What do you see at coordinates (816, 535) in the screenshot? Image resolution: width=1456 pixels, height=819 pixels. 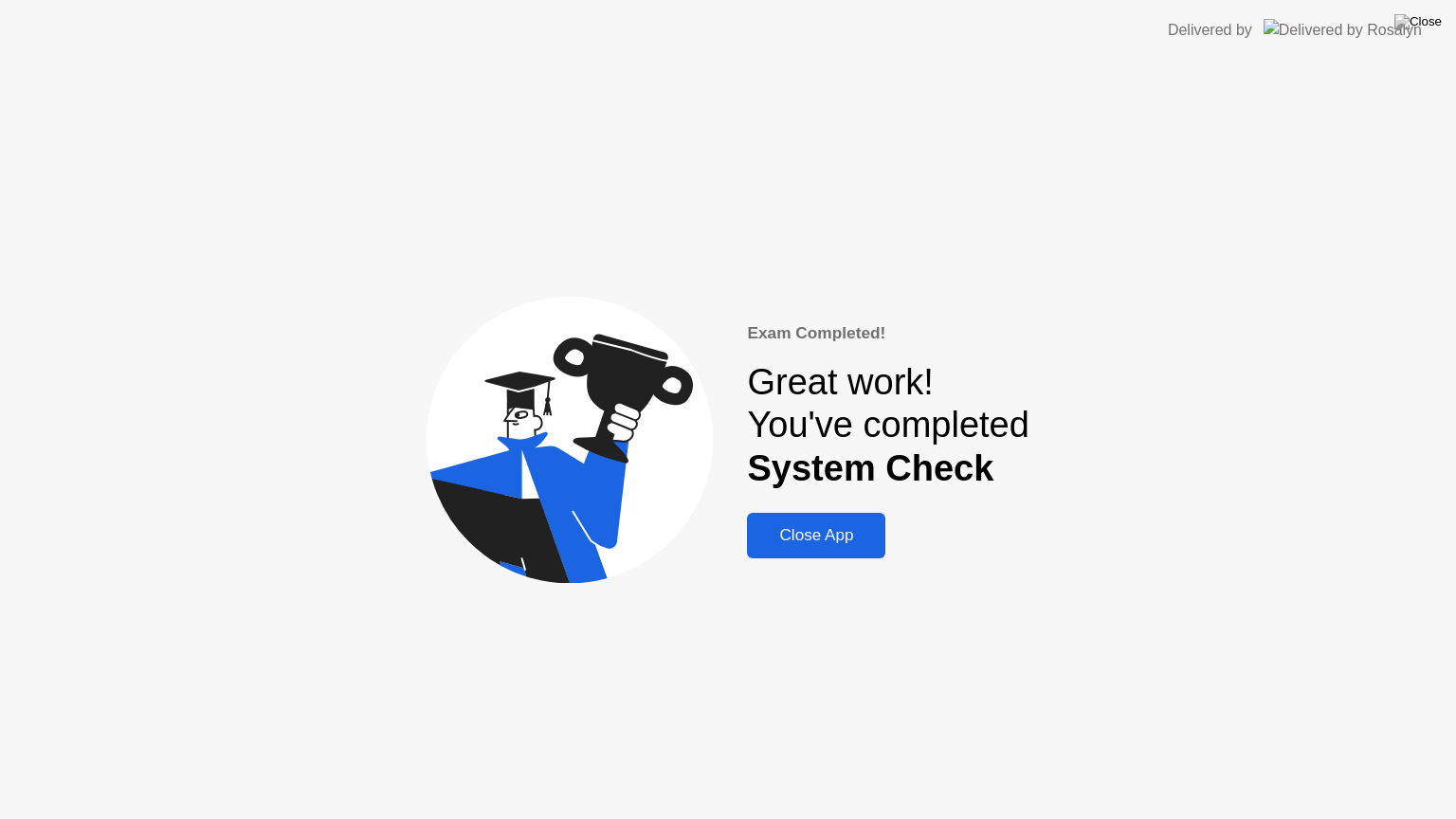 I see `div: Close App` at bounding box center [816, 535].